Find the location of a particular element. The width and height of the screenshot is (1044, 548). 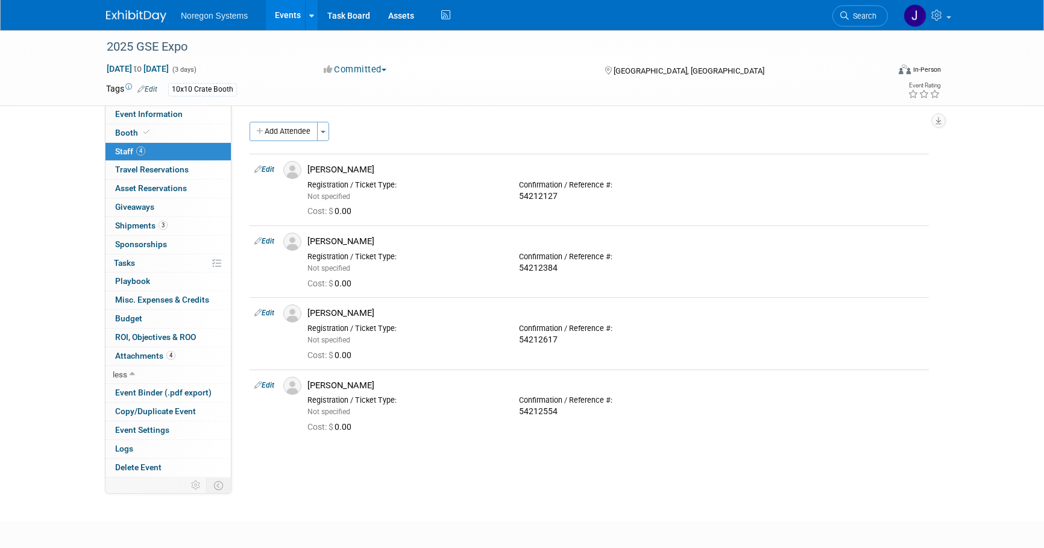

div: 54212384 is located at coordinates (616, 268).